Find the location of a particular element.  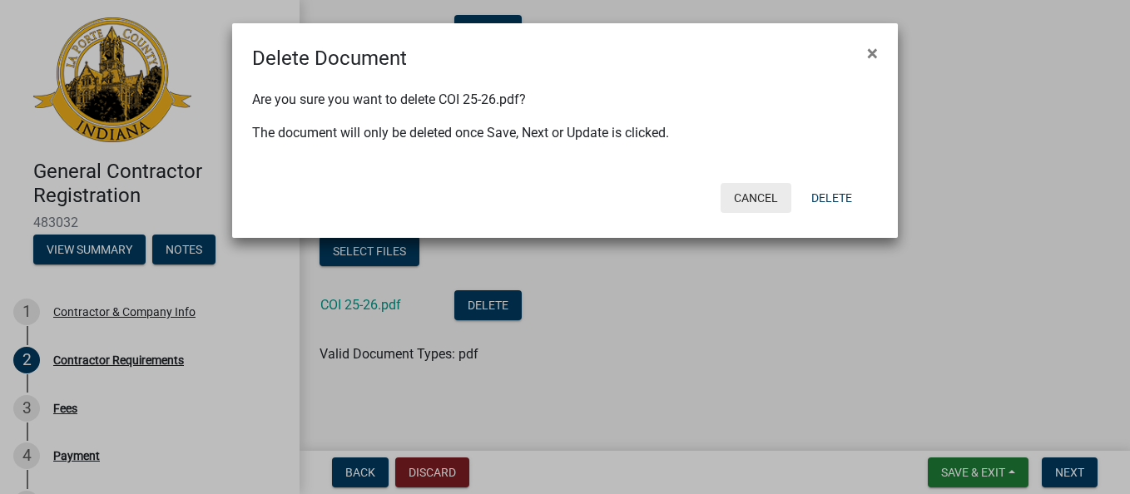

p: Are you sure you want to delete COI 25-26.pdf? is located at coordinates (565, 100).